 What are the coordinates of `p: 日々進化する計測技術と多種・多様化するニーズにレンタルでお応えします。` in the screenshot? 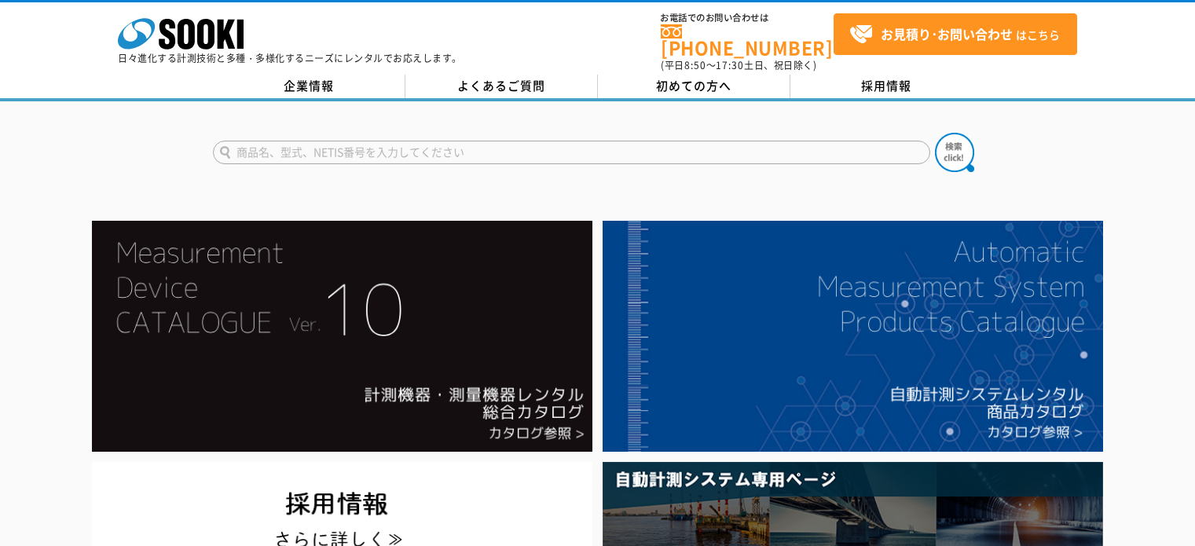 It's located at (290, 58).